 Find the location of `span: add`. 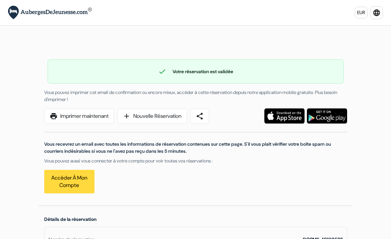

span: add is located at coordinates (127, 116).